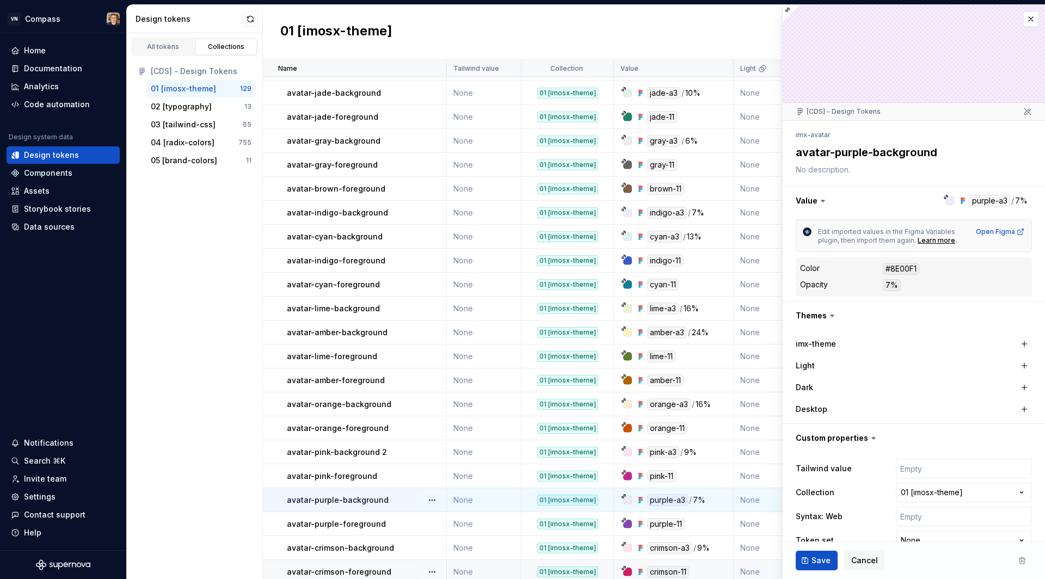 The image size is (1045, 579). I want to click on label: Tailwind value, so click(824, 469).